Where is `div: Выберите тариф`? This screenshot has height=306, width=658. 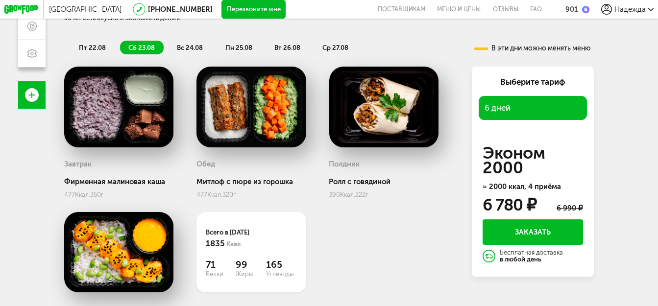 div: Выберите тариф is located at coordinates (533, 82).